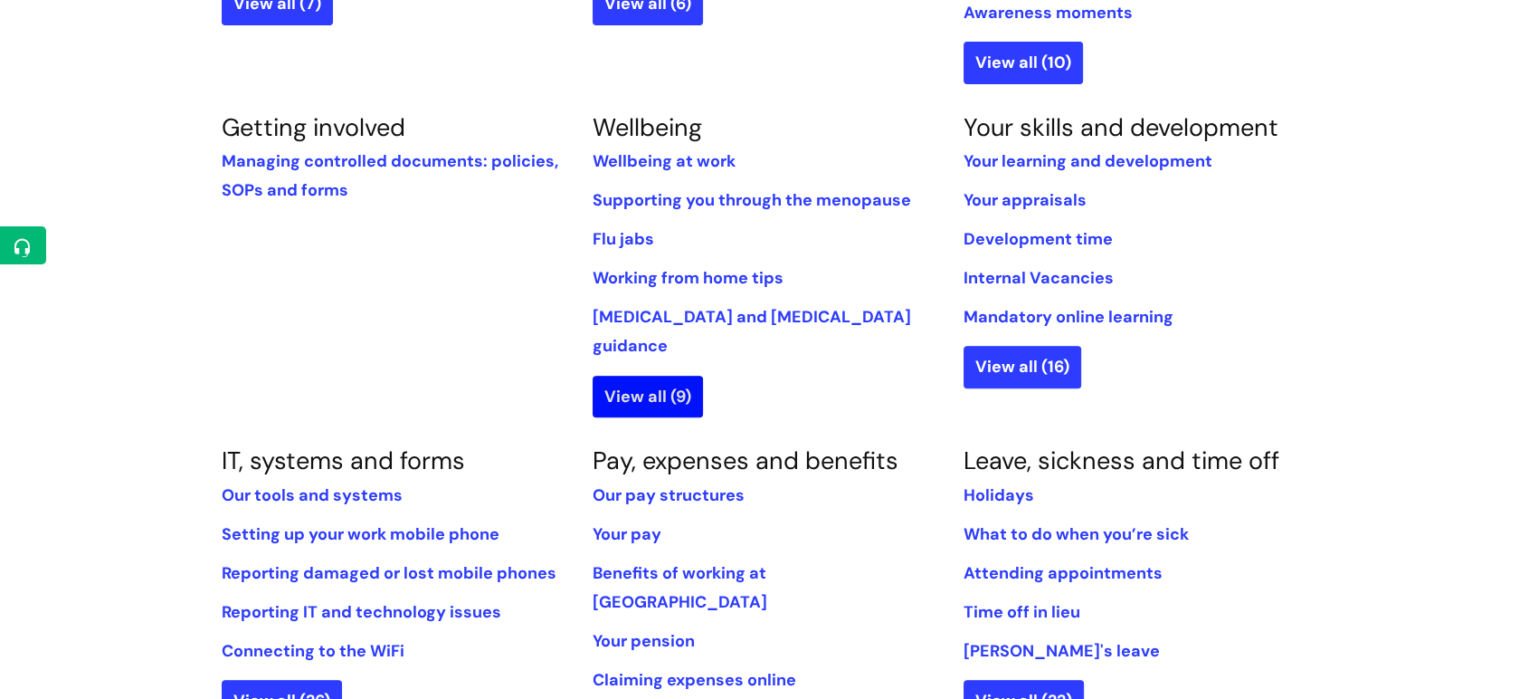  Describe the element at coordinates (647, 127) in the screenshot. I see `a: Wellbeing` at that location.